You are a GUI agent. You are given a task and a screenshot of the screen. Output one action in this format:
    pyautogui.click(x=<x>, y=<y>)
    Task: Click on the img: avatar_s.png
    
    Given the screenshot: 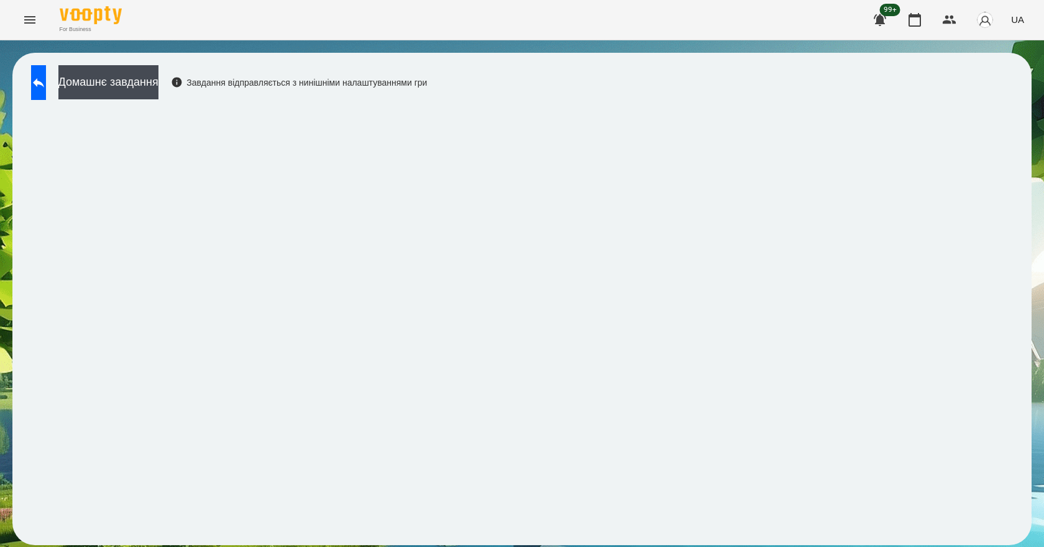 What is the action you would take?
    pyautogui.click(x=985, y=20)
    